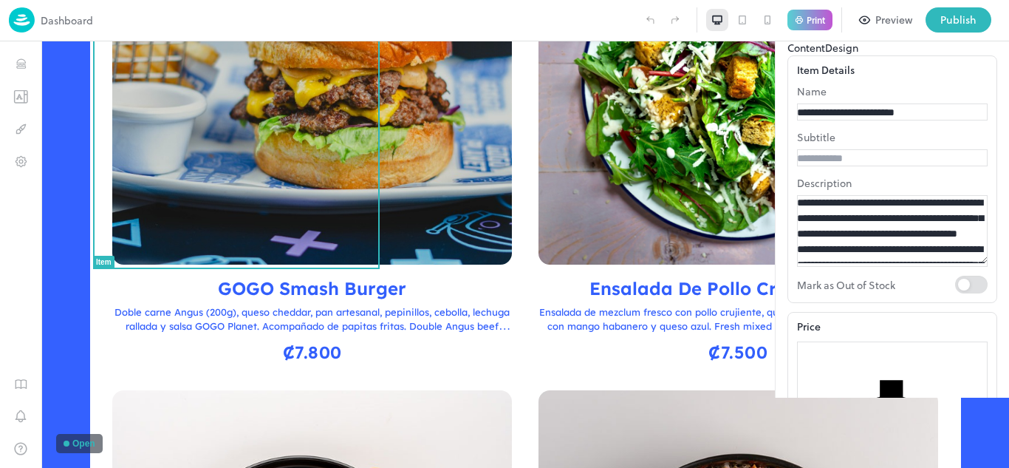  Describe the element at coordinates (816, 20) in the screenshot. I see `p: Print` at that location.